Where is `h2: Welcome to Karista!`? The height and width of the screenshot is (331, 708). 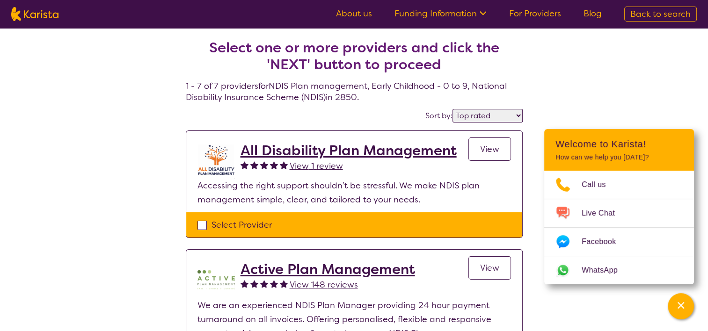
h2: Welcome to Karista! is located at coordinates (619, 144).